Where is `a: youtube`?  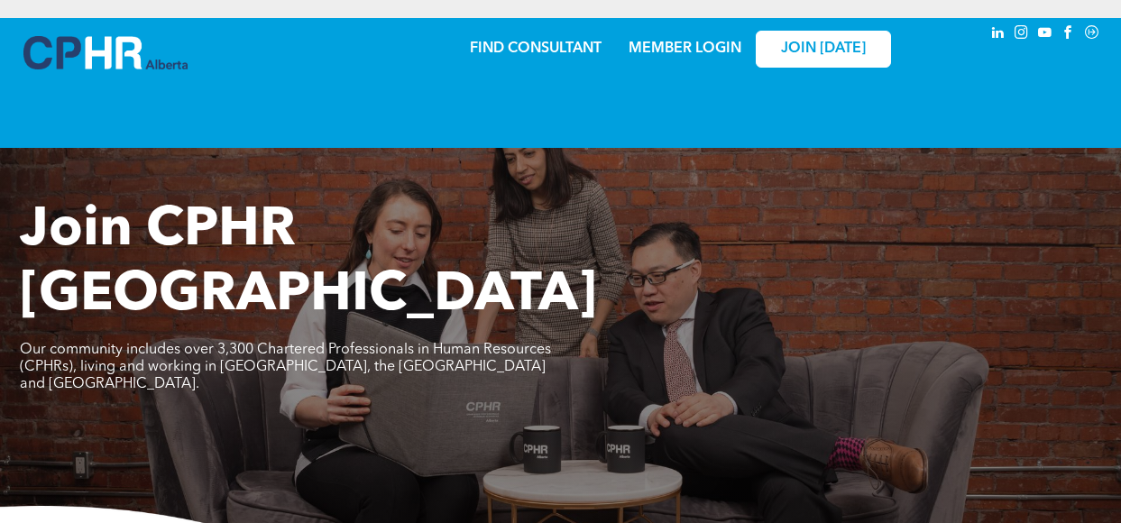
a: youtube is located at coordinates (1046, 34).